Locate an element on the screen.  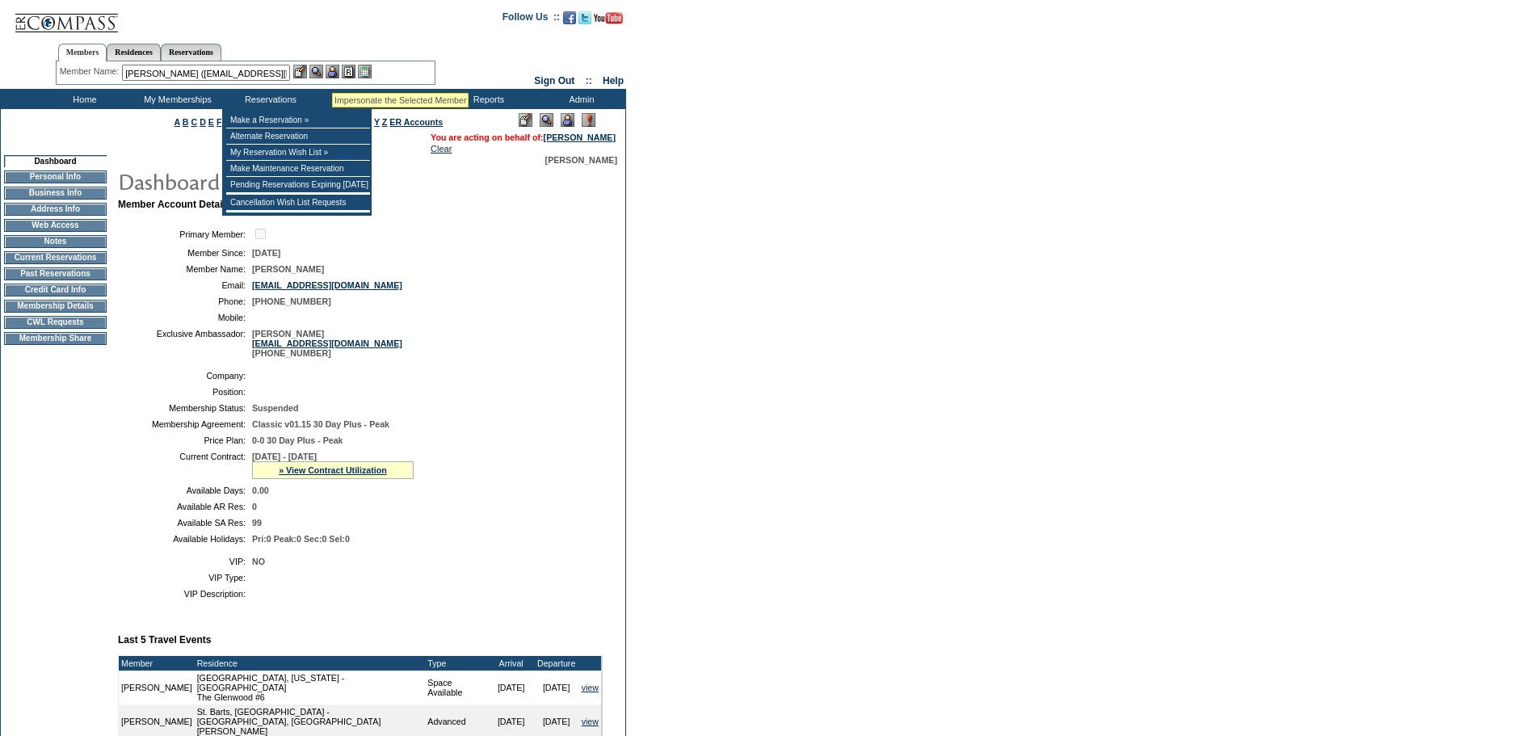
div: Impersonate the Selected Member is located at coordinates (400, 100).